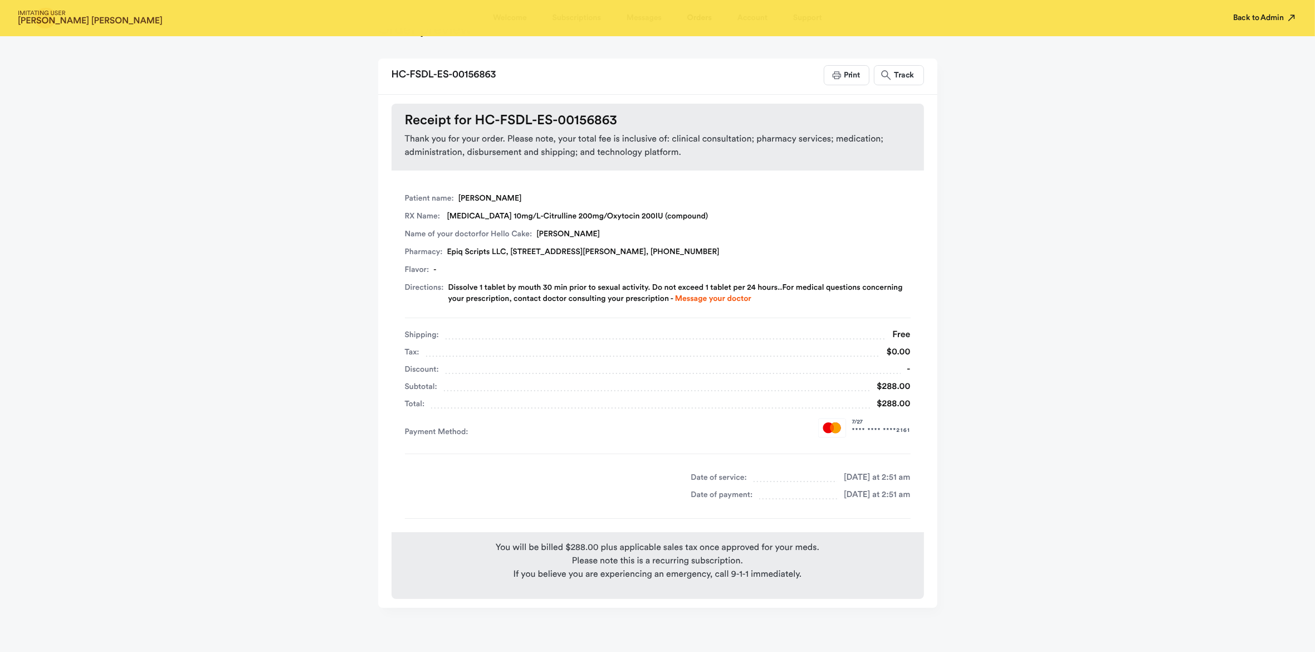 Image resolution: width=1315 pixels, height=652 pixels. Describe the element at coordinates (429, 198) in the screenshot. I see `span: Patient name:` at that location.